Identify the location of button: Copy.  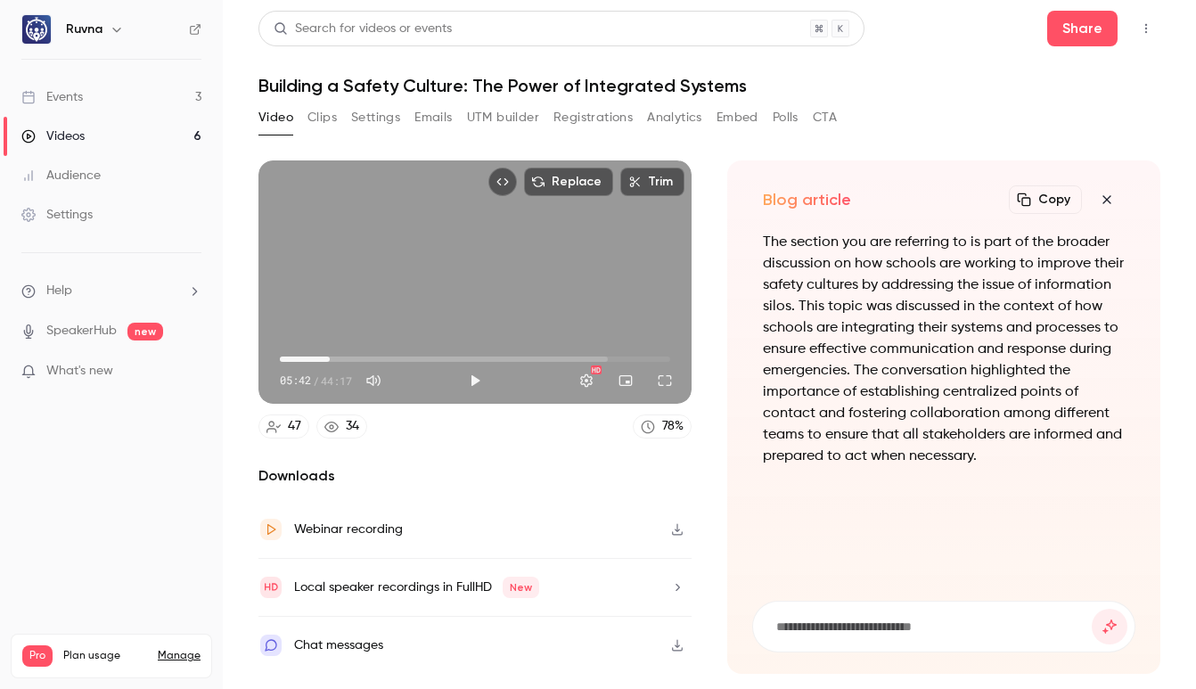
(1045, 200).